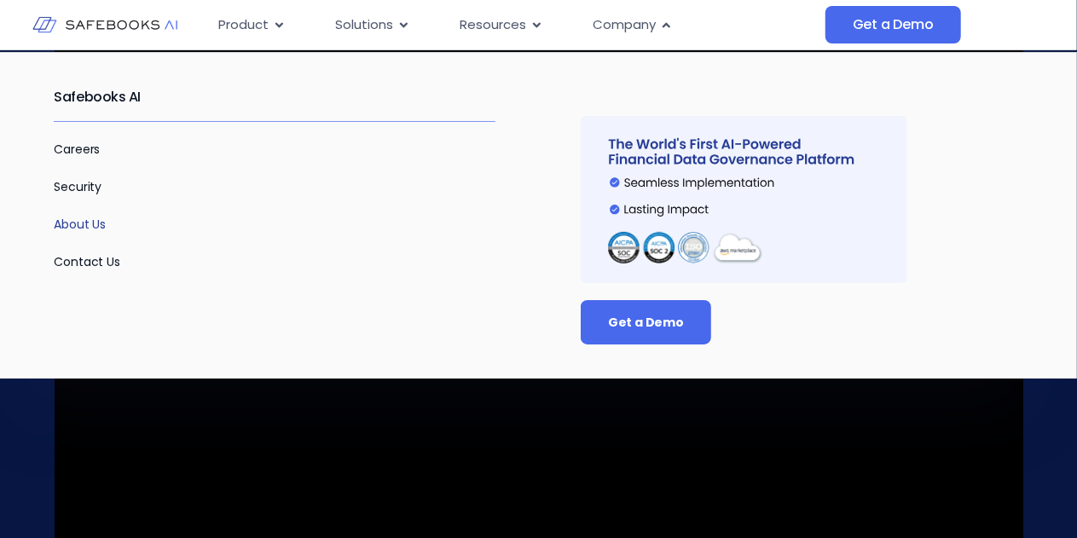  What do you see at coordinates (79, 224) in the screenshot?
I see `a: About Us` at bounding box center [79, 224].